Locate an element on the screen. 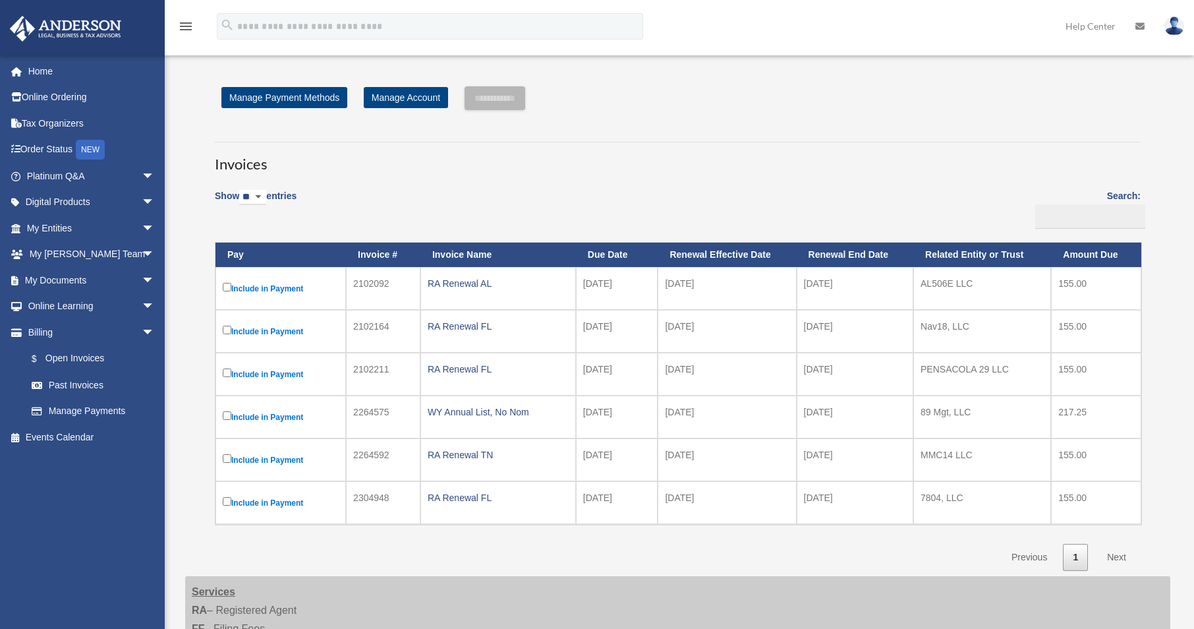 Image resolution: width=1194 pixels, height=629 pixels. strong: Services is located at coordinates (214, 591).